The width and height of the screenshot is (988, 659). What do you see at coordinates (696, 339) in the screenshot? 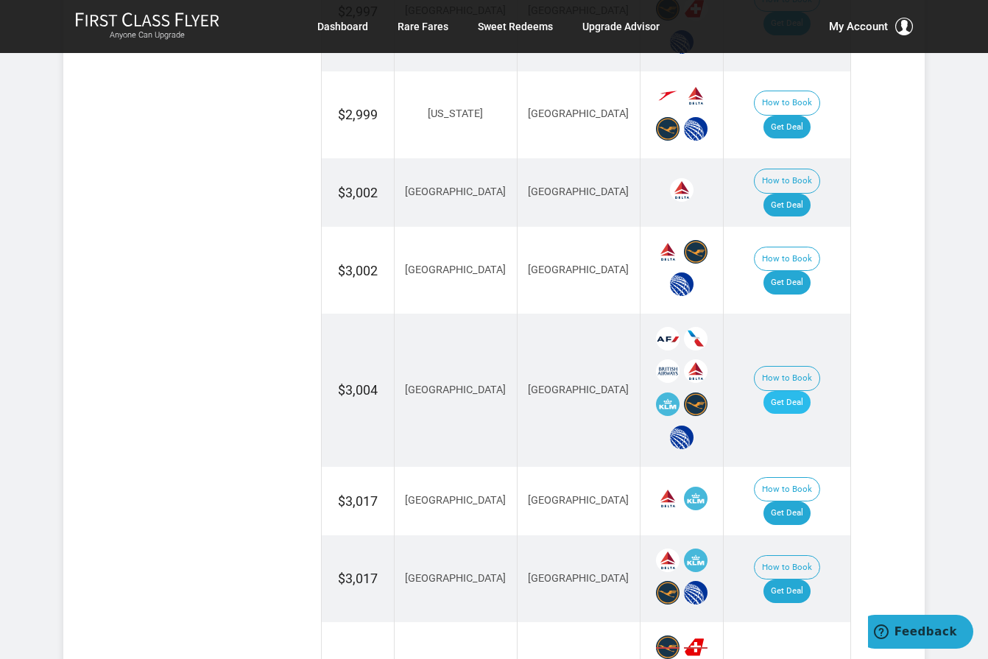
I see `span: American Airlines` at bounding box center [696, 339].